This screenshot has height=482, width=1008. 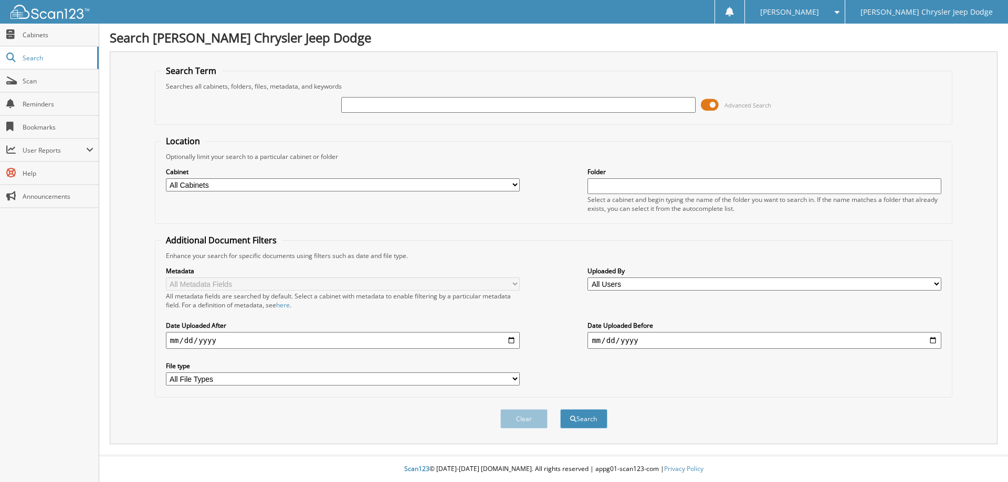 What do you see at coordinates (554, 86) in the screenshot?
I see `div: Searches all cabinets, folders, files, metadata, and keywords` at bounding box center [554, 86].